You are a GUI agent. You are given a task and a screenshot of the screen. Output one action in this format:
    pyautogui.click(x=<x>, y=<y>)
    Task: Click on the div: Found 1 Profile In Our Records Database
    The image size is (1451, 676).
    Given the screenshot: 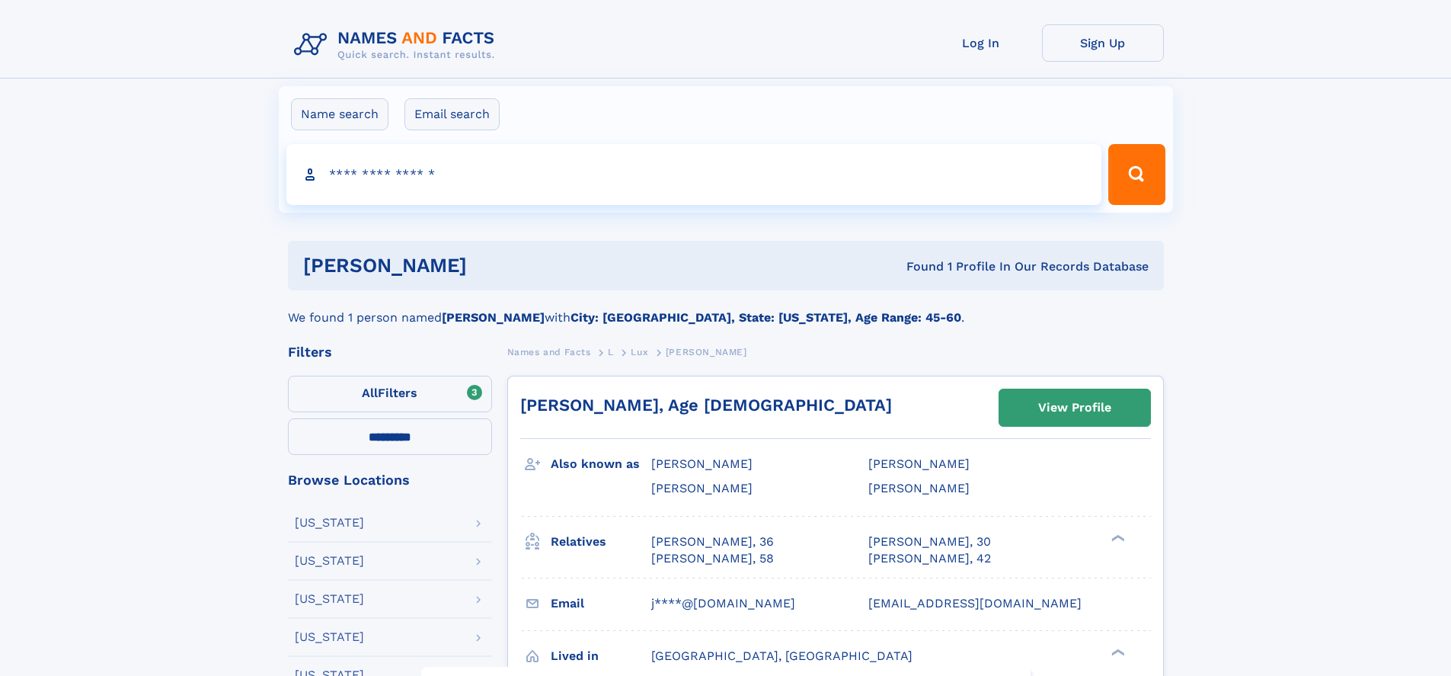 What is the action you would take?
    pyautogui.click(x=917, y=267)
    